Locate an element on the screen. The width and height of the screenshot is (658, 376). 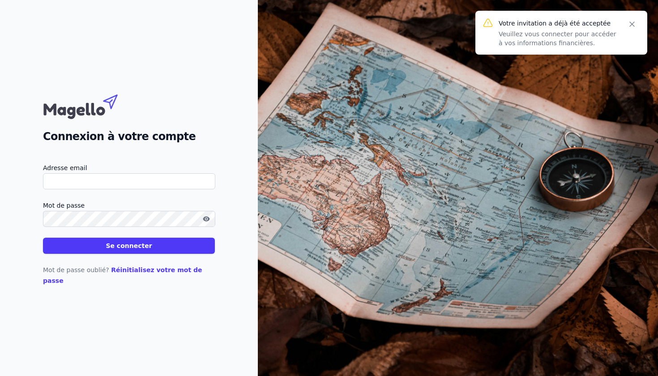
p: Votre invitation a déjà été acceptée is located at coordinates (558, 23).